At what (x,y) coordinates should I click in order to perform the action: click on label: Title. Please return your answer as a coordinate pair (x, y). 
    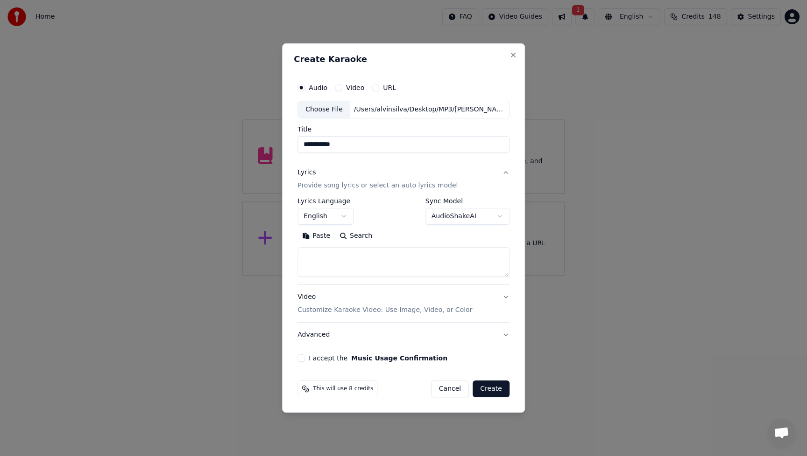
    Looking at the image, I should click on (403, 129).